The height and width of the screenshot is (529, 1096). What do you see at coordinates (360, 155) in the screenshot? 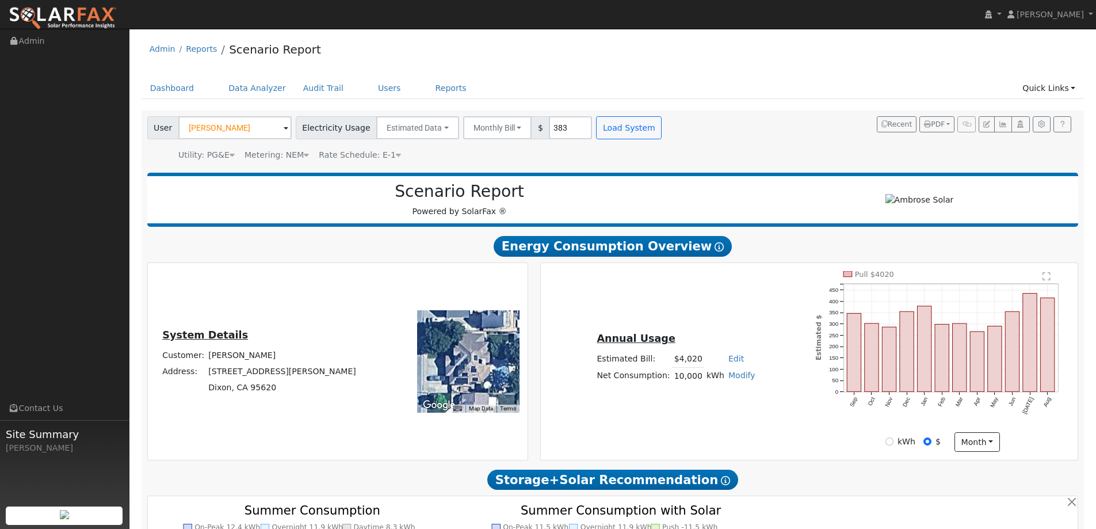
I see `span: Alias: None` at bounding box center [360, 155].